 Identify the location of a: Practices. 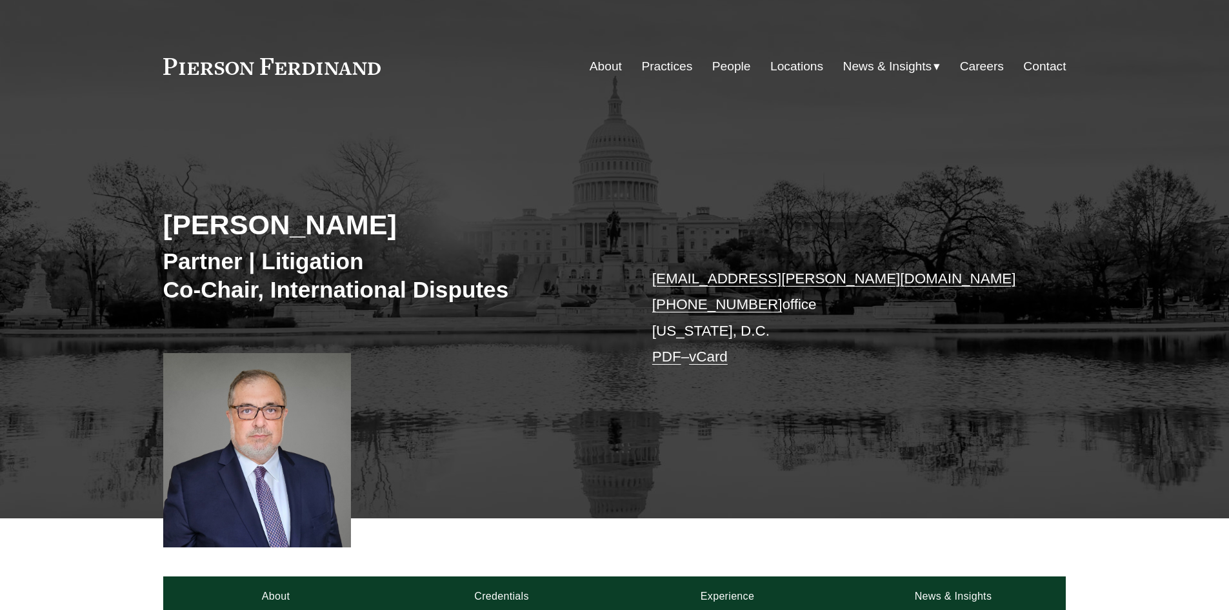
(667, 66).